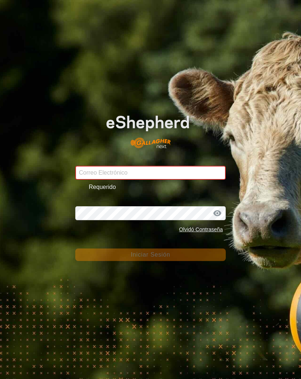 The width and height of the screenshot is (301, 379). I want to click on input: Correo Electrónico, so click(151, 173).